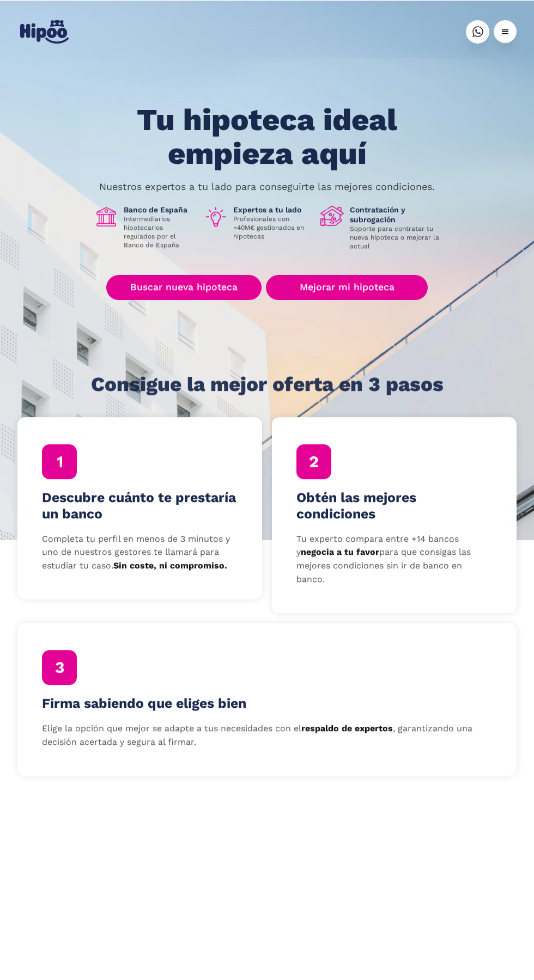 The width and height of the screenshot is (534, 980). I want to click on strong: negocia a tu favor, so click(340, 552).